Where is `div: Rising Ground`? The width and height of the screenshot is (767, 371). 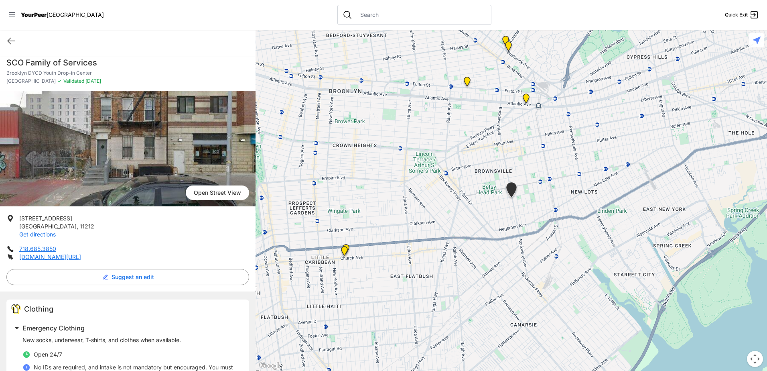
div: Rising Ground is located at coordinates (346, 250).